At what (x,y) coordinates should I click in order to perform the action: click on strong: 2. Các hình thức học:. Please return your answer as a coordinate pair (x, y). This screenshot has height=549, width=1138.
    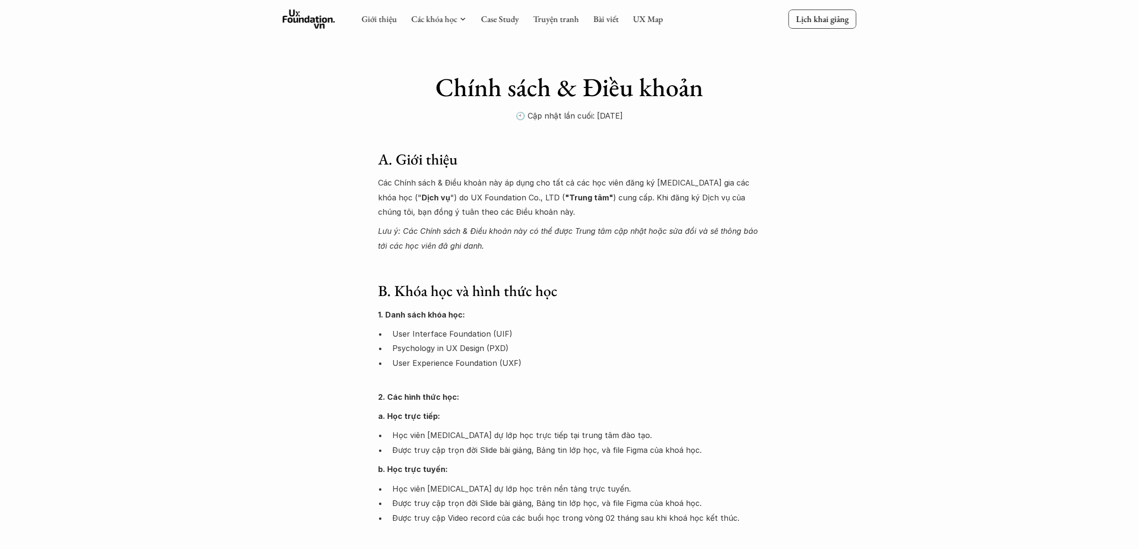
    Looking at the image, I should click on (419, 397).